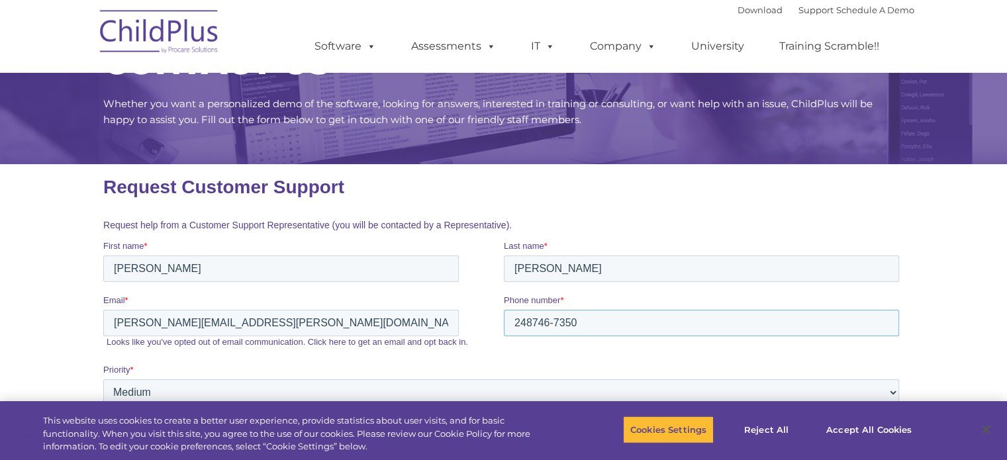 The height and width of the screenshot is (460, 1007). Describe the element at coordinates (668, 430) in the screenshot. I see `button: Cookies Settings` at that location.